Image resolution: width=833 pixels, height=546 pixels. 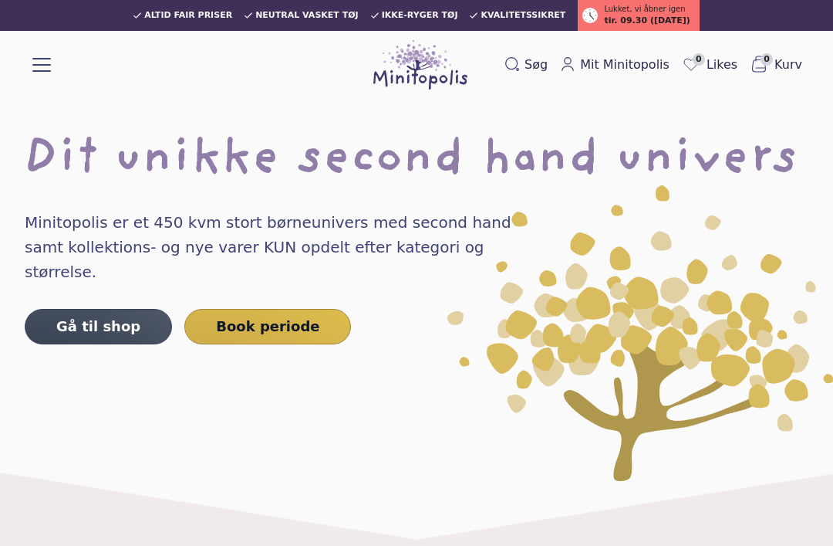 What do you see at coordinates (710, 65) in the screenshot?
I see `a: 0Likes` at bounding box center [710, 65].